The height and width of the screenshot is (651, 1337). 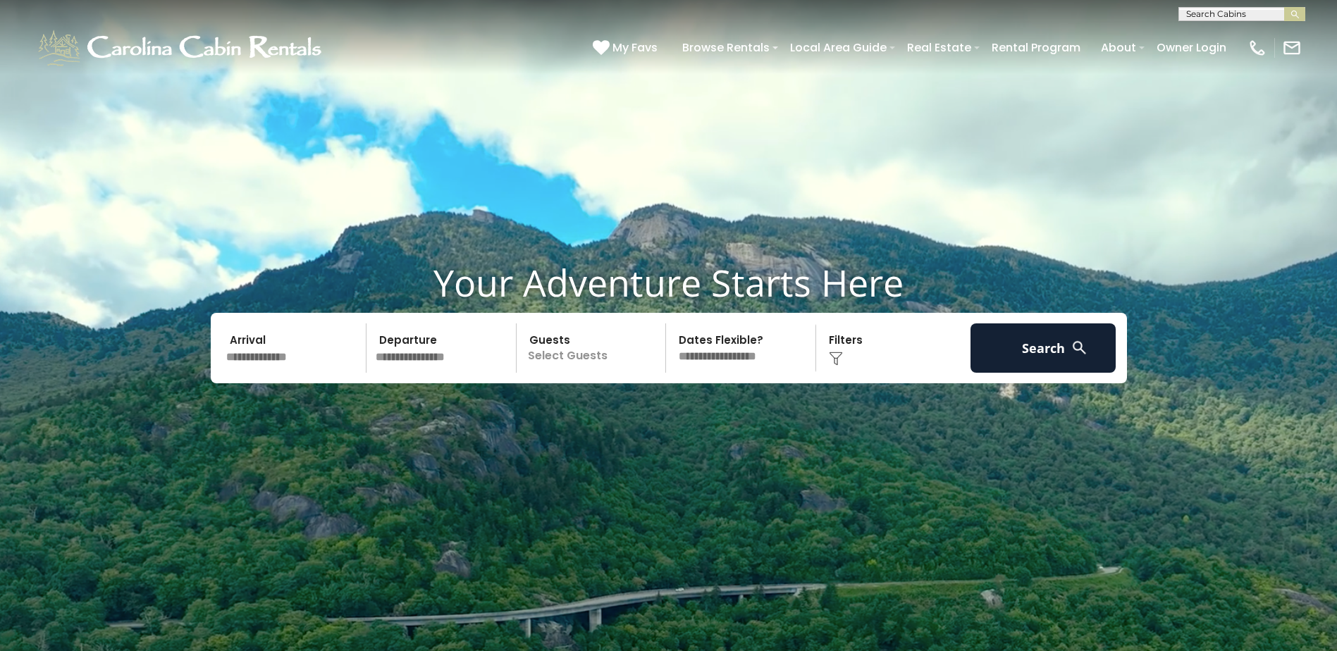 What do you see at coordinates (726, 47) in the screenshot?
I see `a: Browse Rentals` at bounding box center [726, 47].